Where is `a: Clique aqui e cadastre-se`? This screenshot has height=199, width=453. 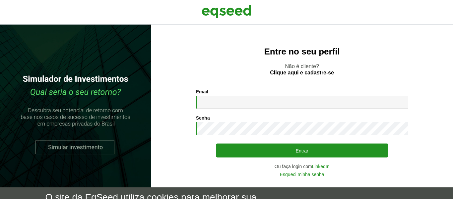
a: Clique aqui e cadastre-se is located at coordinates (302, 73).